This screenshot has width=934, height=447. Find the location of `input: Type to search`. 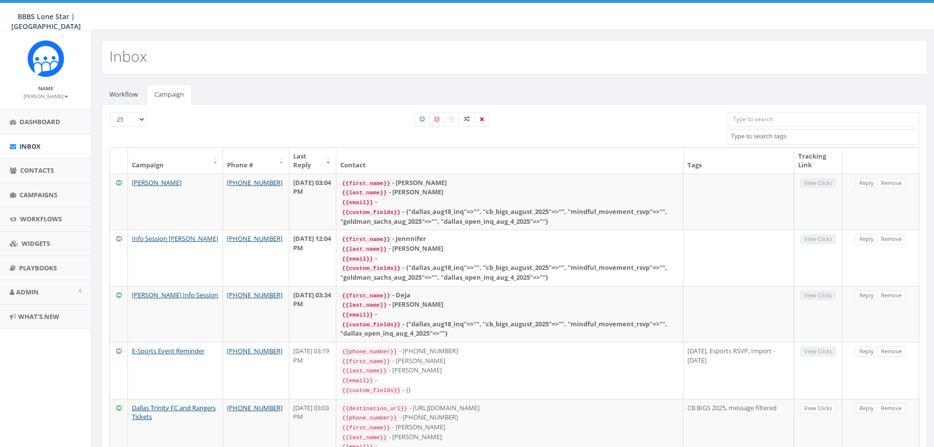

input: Type to search is located at coordinates (823, 119).